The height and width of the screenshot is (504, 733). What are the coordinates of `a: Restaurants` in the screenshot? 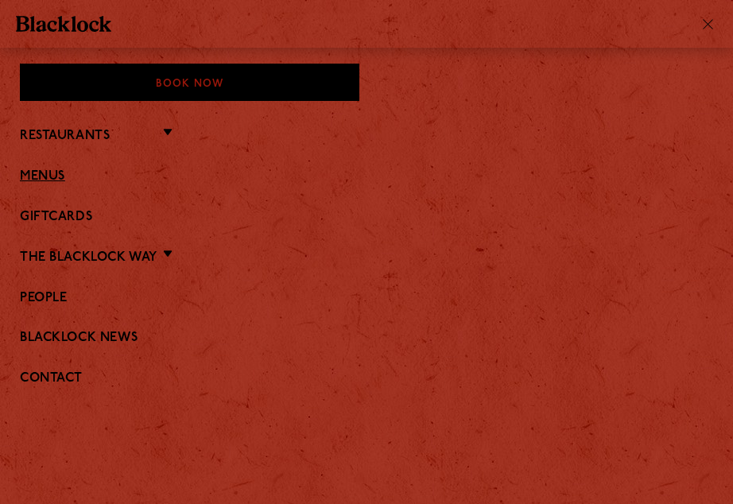 It's located at (64, 136).